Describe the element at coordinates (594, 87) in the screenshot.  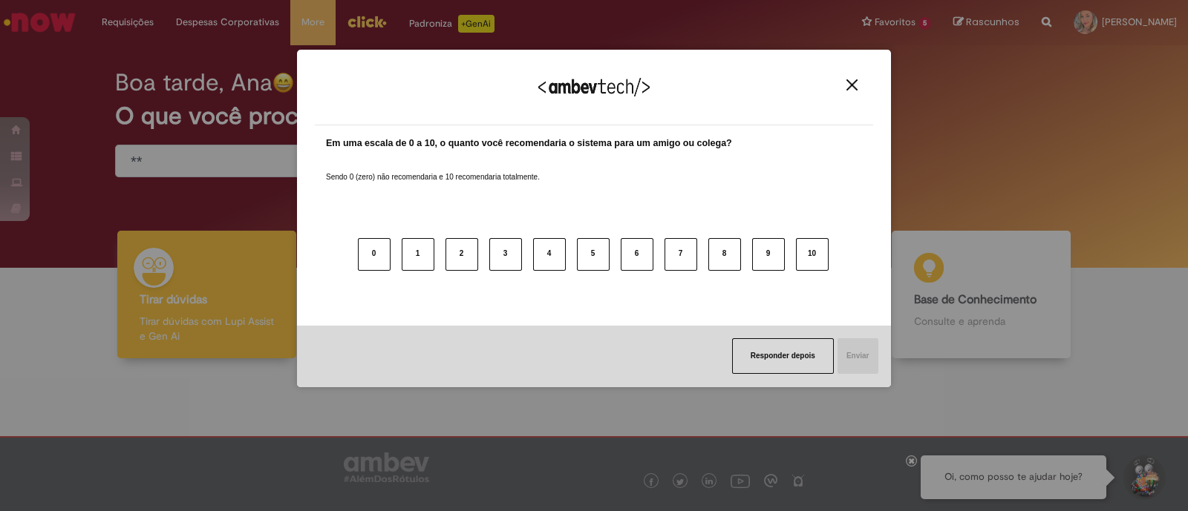
I see `img: Logo Ambevtech` at that location.